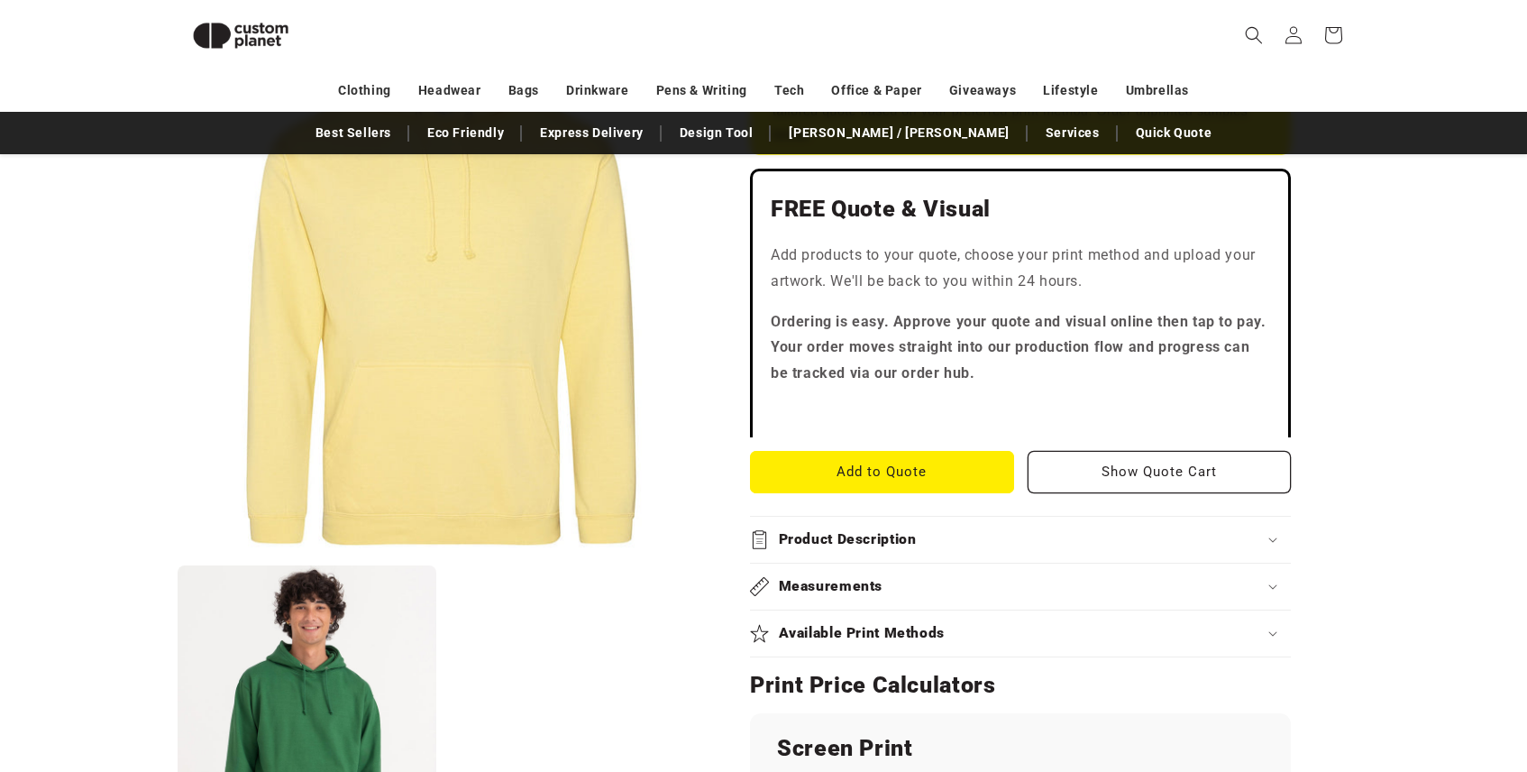 This screenshot has height=772, width=1527. I want to click on a: Tech, so click(789, 90).